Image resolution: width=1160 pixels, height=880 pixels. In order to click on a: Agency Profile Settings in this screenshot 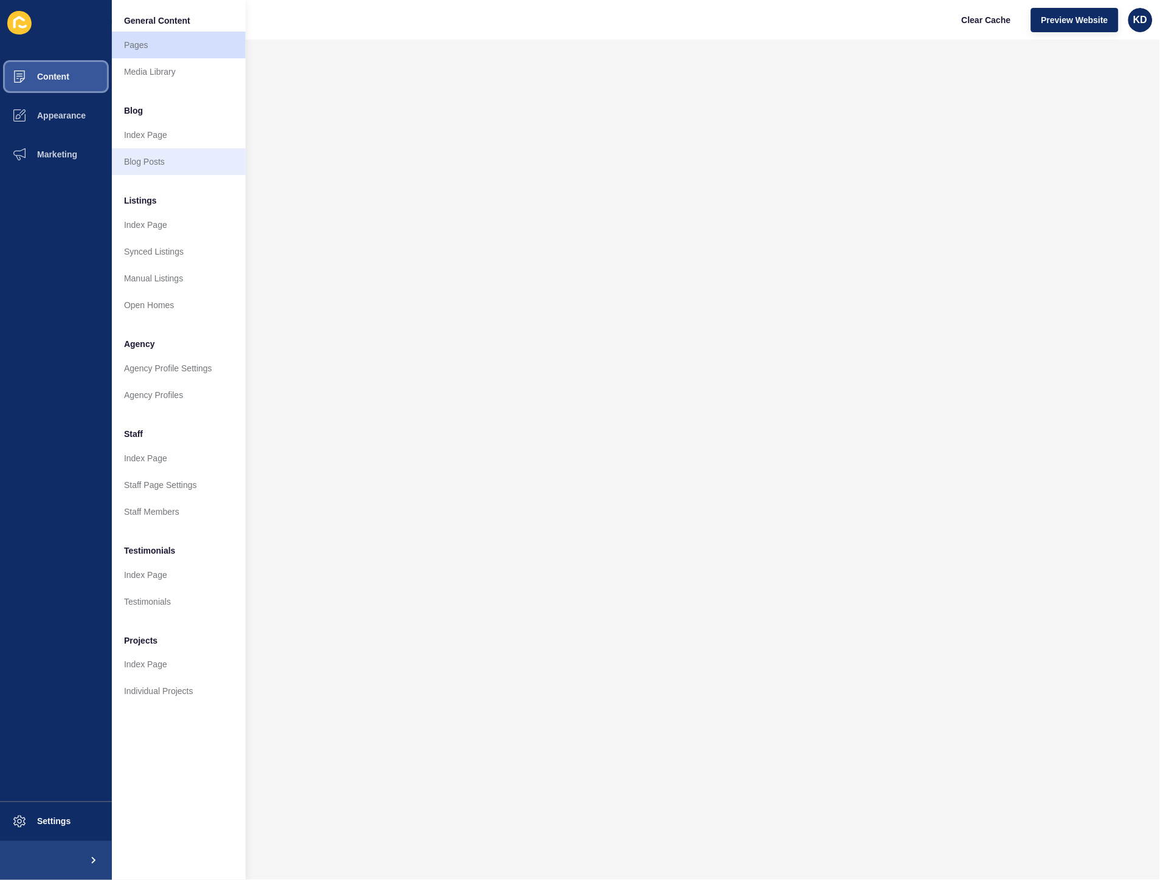, I will do `click(179, 368)`.